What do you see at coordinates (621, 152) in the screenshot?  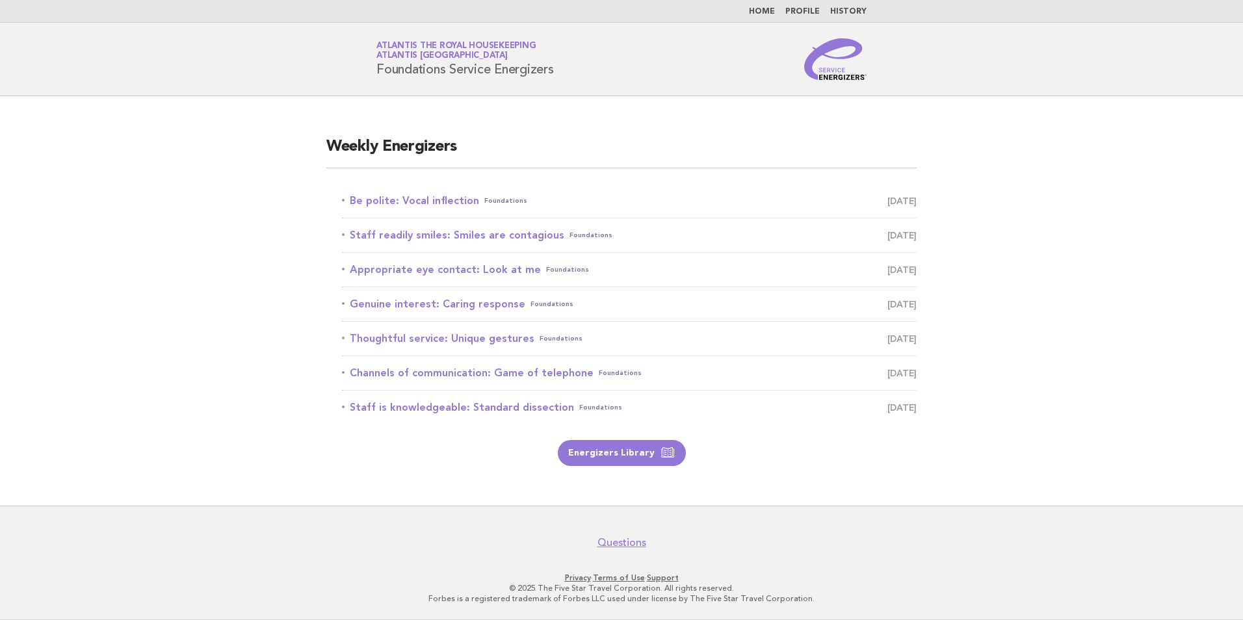 I see `h2: Weekly Energizers` at bounding box center [621, 152].